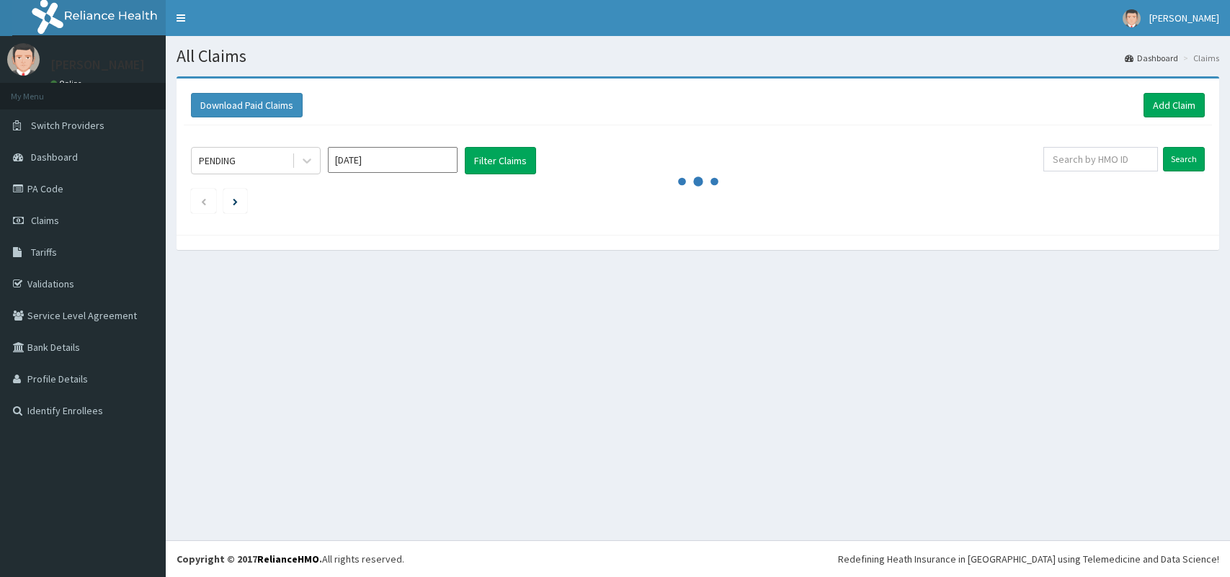 Image resolution: width=1230 pixels, height=577 pixels. What do you see at coordinates (44, 252) in the screenshot?
I see `span: Tariffs` at bounding box center [44, 252].